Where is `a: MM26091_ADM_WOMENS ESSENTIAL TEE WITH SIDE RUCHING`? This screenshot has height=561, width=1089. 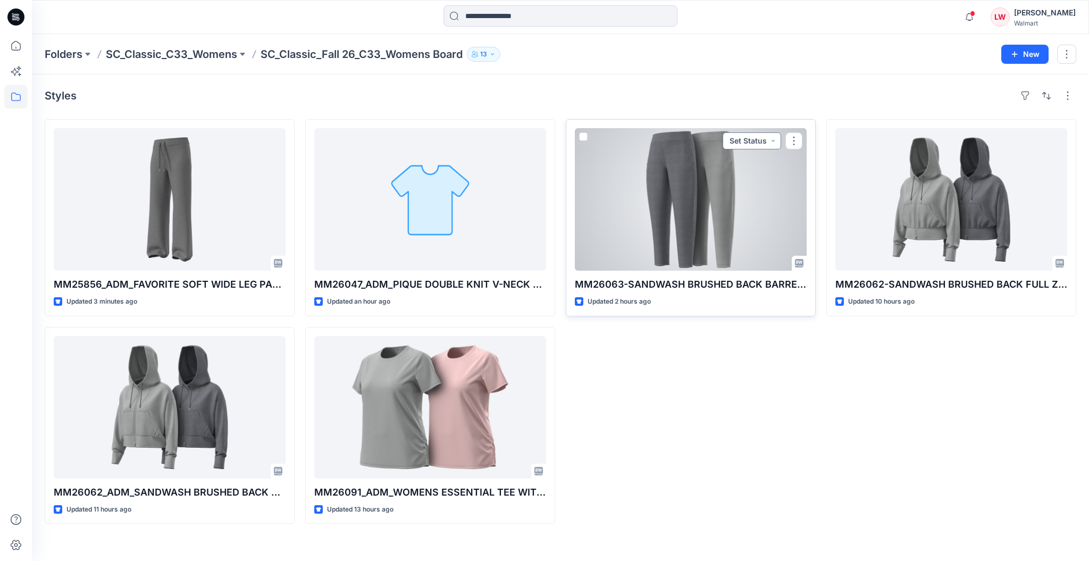 a: MM26091_ADM_WOMENS ESSENTIAL TEE WITH SIDE RUCHING is located at coordinates (430, 407).